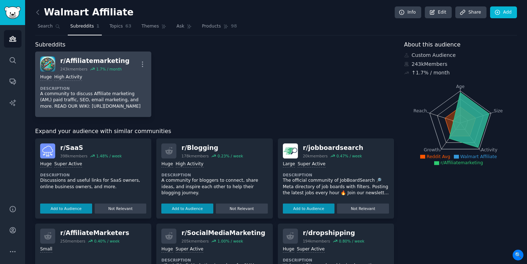 The height and width of the screenshot is (264, 527). I want to click on span: About this audience, so click(432, 45).